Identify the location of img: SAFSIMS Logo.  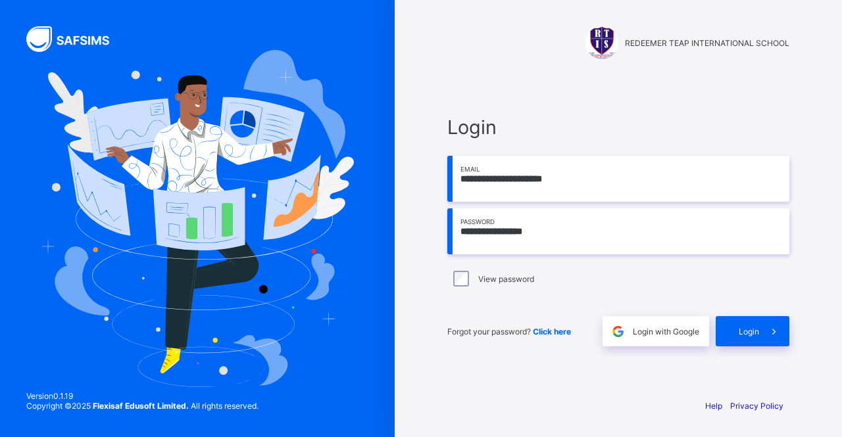
(76, 39).